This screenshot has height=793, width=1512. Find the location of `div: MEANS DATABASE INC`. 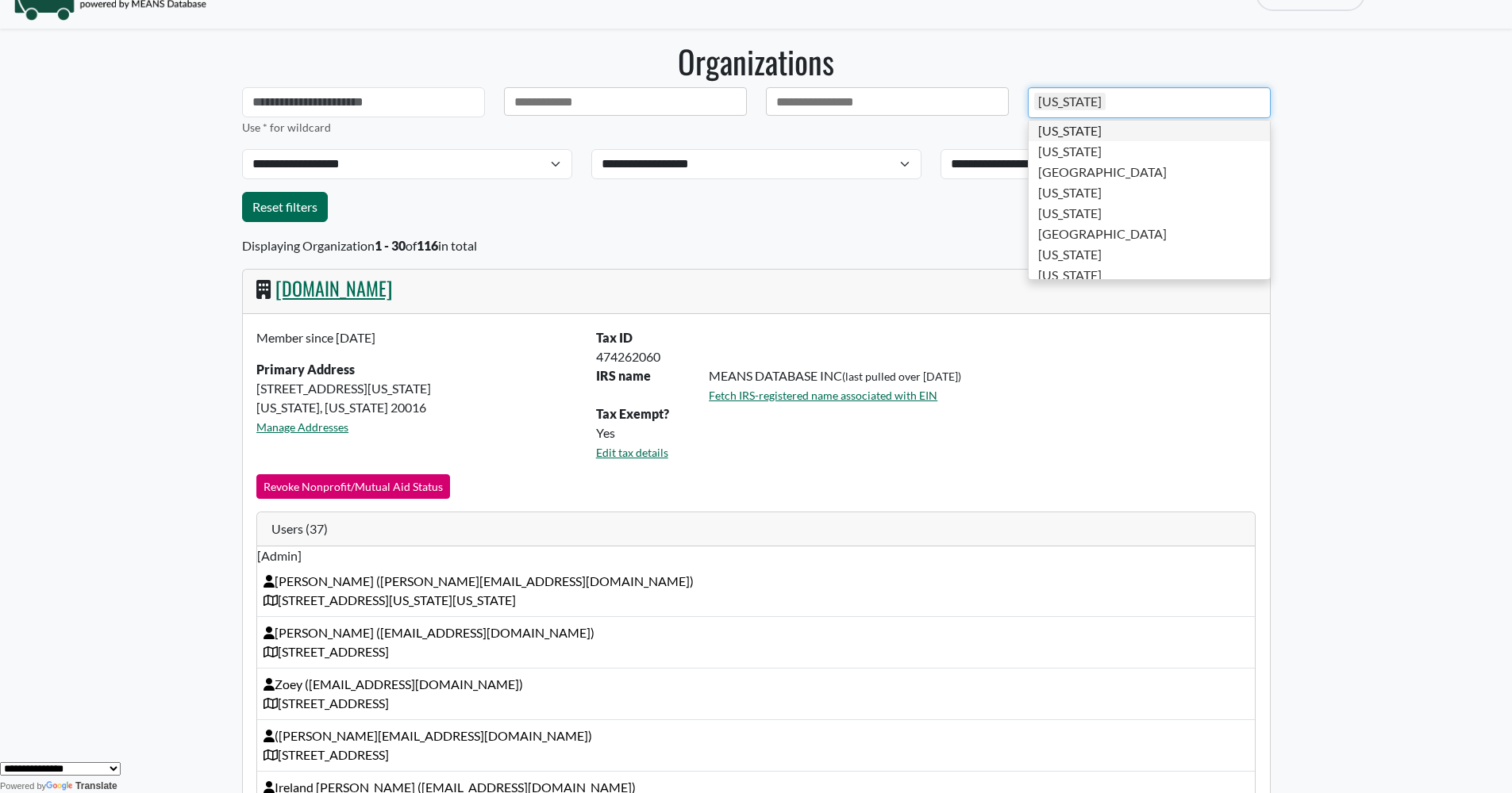

div: MEANS DATABASE INC is located at coordinates (982, 385).